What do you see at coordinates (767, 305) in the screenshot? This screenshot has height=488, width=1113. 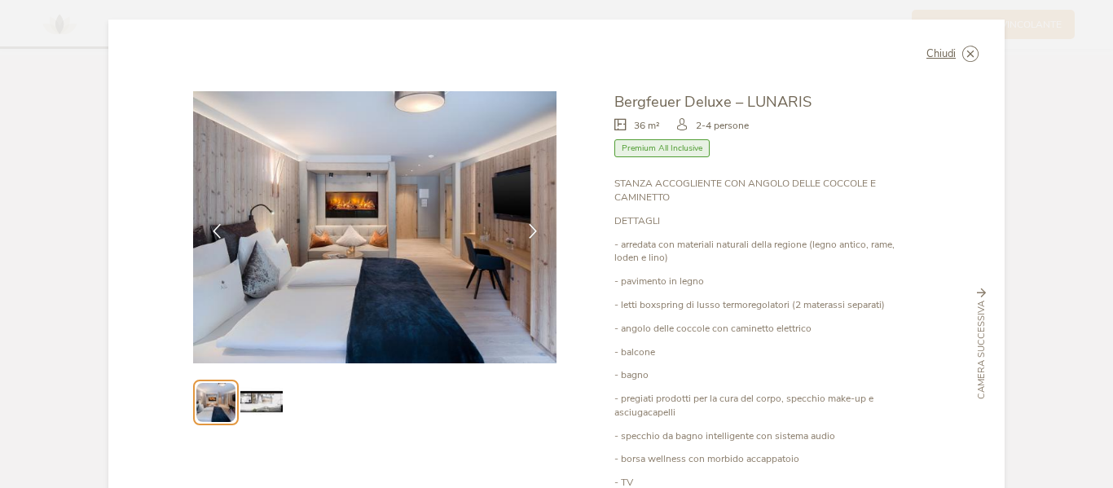 I see `p: - letti boxspring di lusso termoregolatori (2 materassi separati)` at bounding box center [767, 305].